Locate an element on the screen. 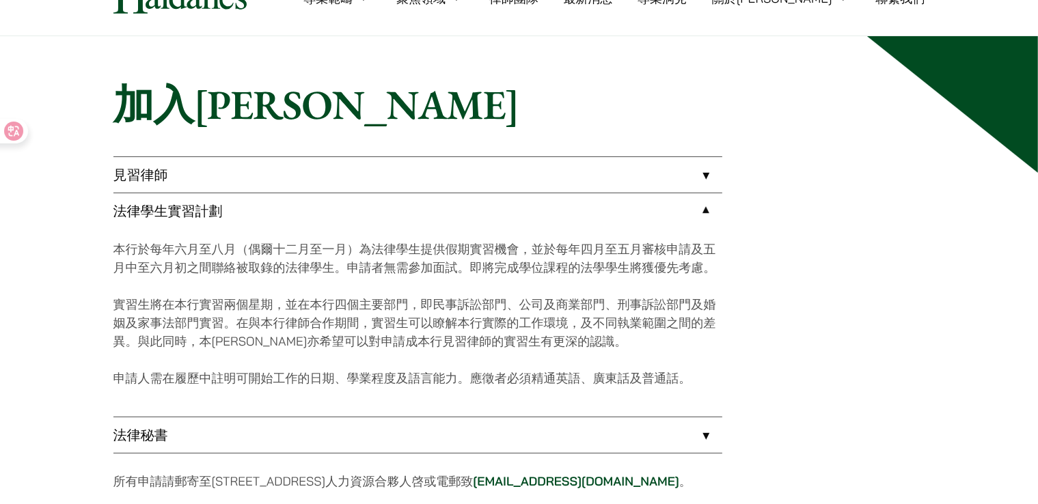 This screenshot has width=1038, height=504. a: 法律學生實習計劃 is located at coordinates (418, 211).